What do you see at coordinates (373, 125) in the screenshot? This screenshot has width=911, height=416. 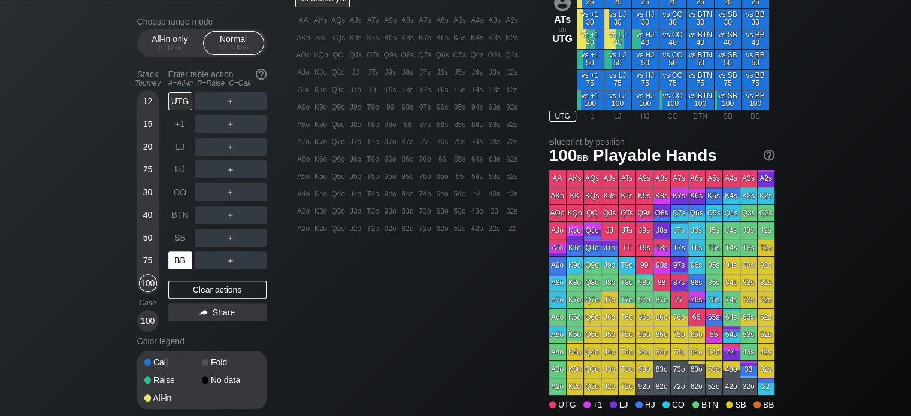 I see `div: T8o` at bounding box center [373, 125].